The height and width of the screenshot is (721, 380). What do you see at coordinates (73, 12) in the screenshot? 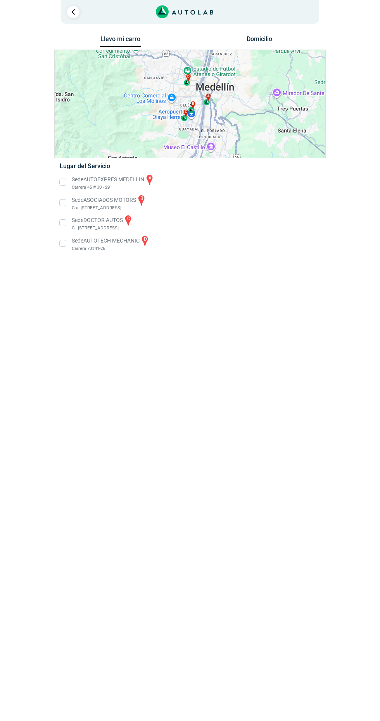
I see `a: Ir al paso anterior` at bounding box center [73, 12].